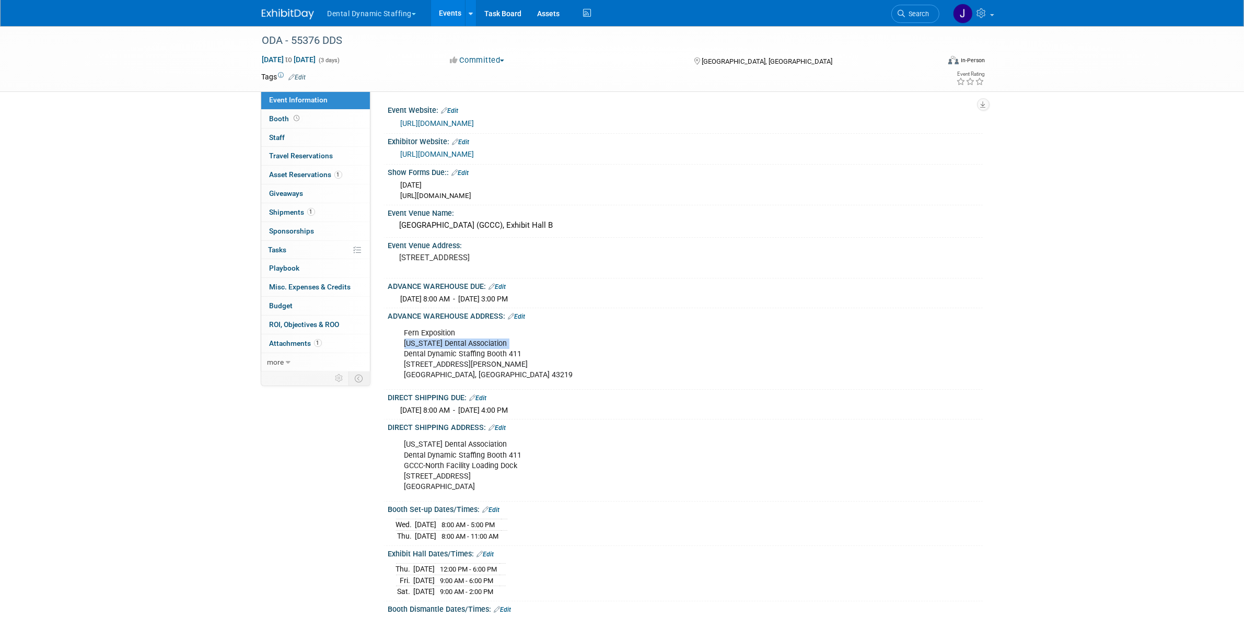 The width and height of the screenshot is (1244, 617). Describe the element at coordinates (686, 608) in the screenshot. I see `div: Booth Dismantle Dates/Times:` at that location.